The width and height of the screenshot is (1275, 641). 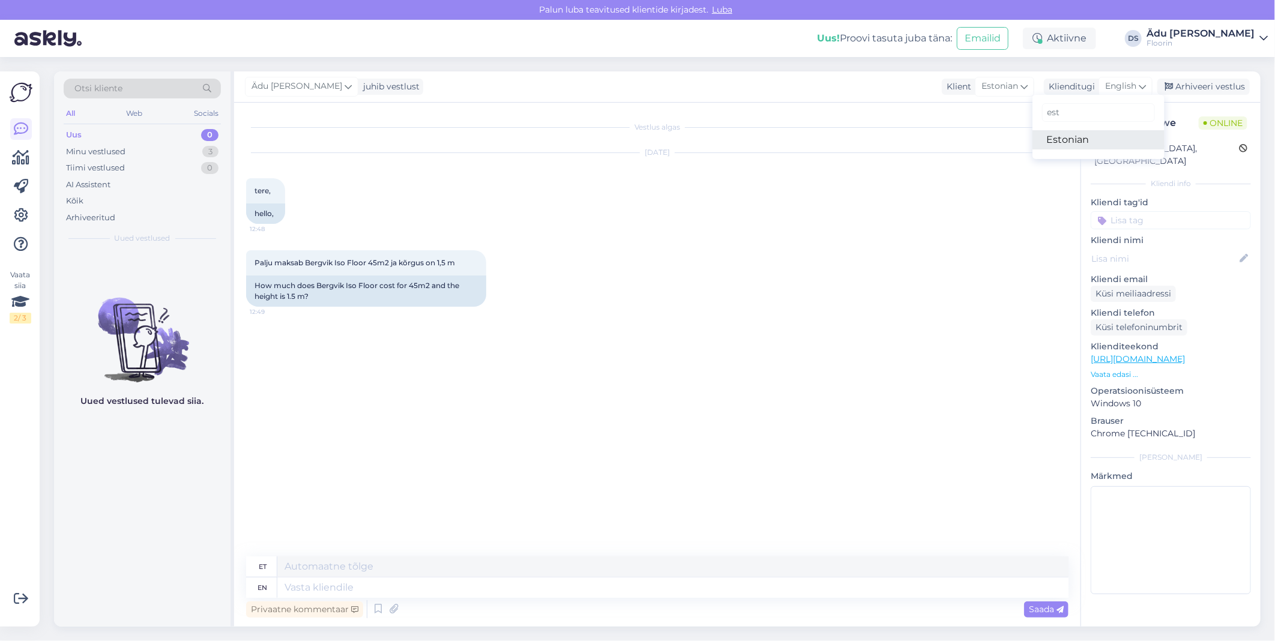 What do you see at coordinates (21, 92) in the screenshot?
I see `img: Askly Logo` at bounding box center [21, 92].